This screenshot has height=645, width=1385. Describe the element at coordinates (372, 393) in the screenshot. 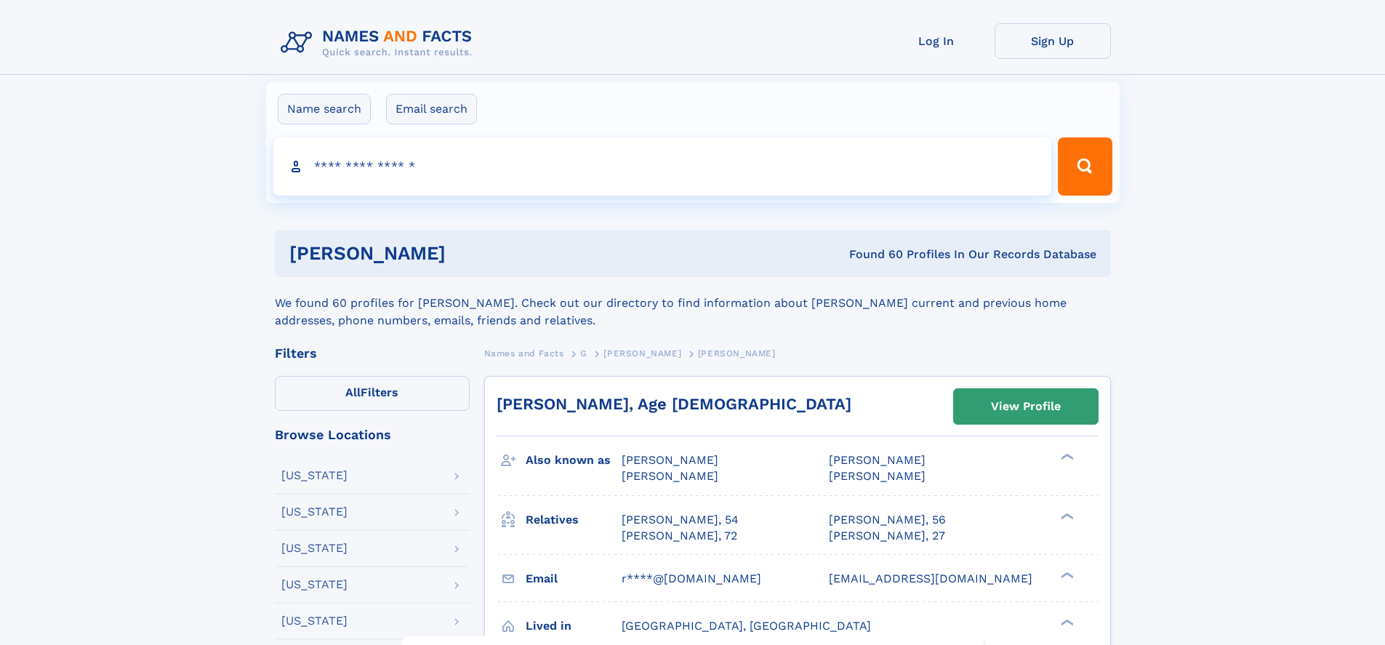

I see `label: Filters` at that location.